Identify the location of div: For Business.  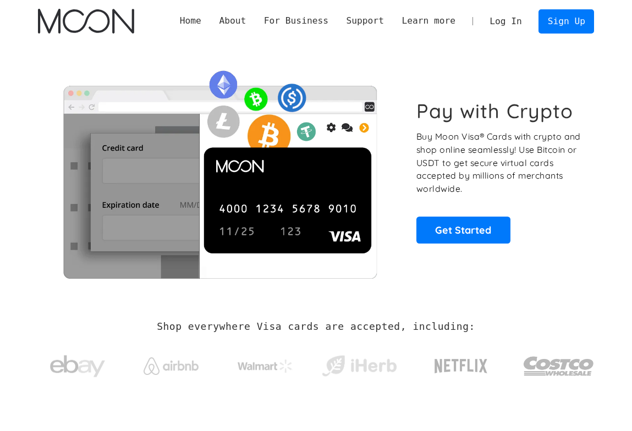
(296, 21).